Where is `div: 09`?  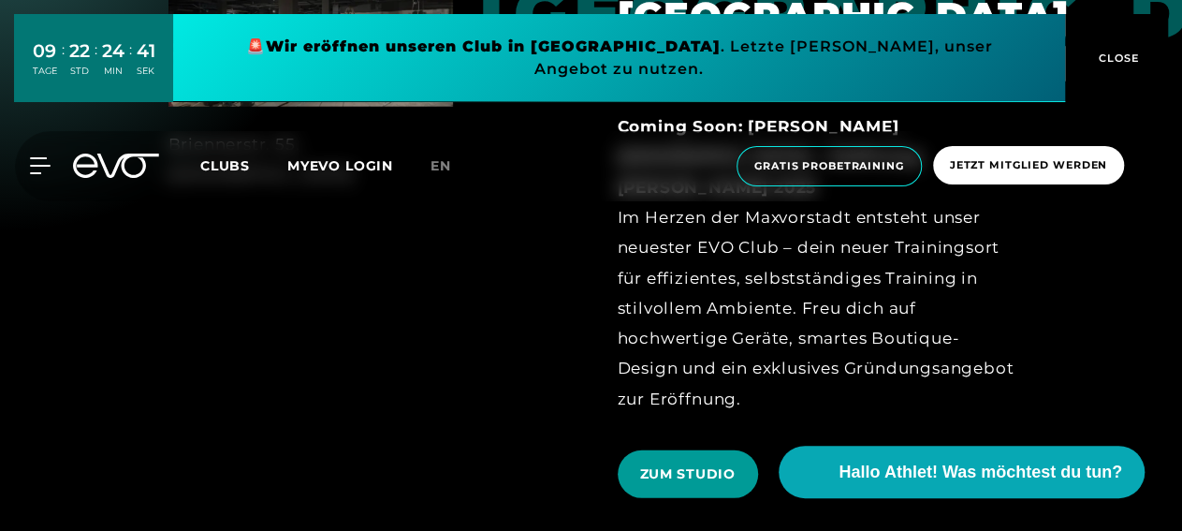 div: 09 is located at coordinates (45, 51).